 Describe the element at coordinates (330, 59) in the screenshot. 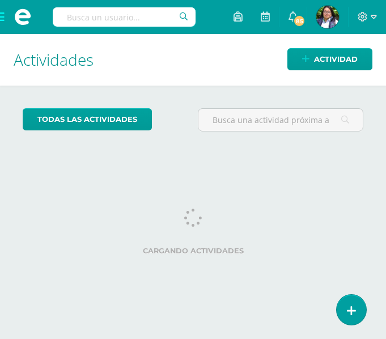

I see `a: Actividad` at that location.